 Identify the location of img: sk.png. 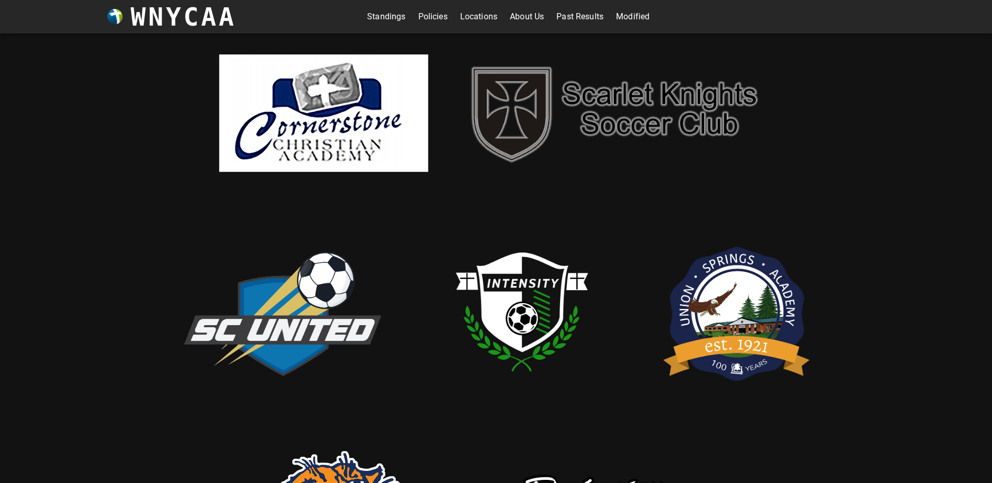
(617, 113).